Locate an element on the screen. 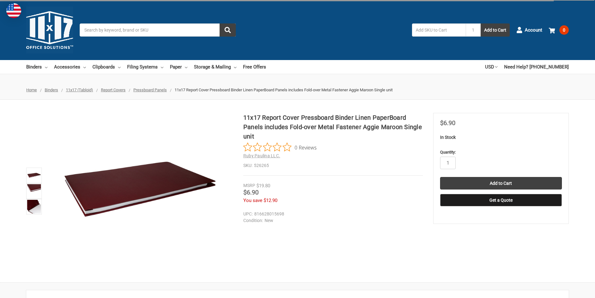 The height and width of the screenshot is (298, 595). dt: SKU: is located at coordinates (248, 165).